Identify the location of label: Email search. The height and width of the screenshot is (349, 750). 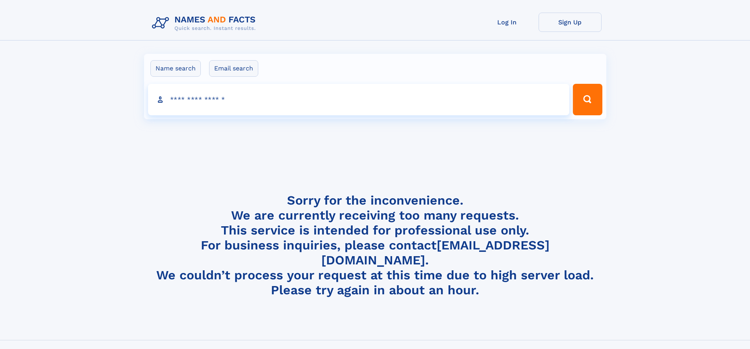
(233, 68).